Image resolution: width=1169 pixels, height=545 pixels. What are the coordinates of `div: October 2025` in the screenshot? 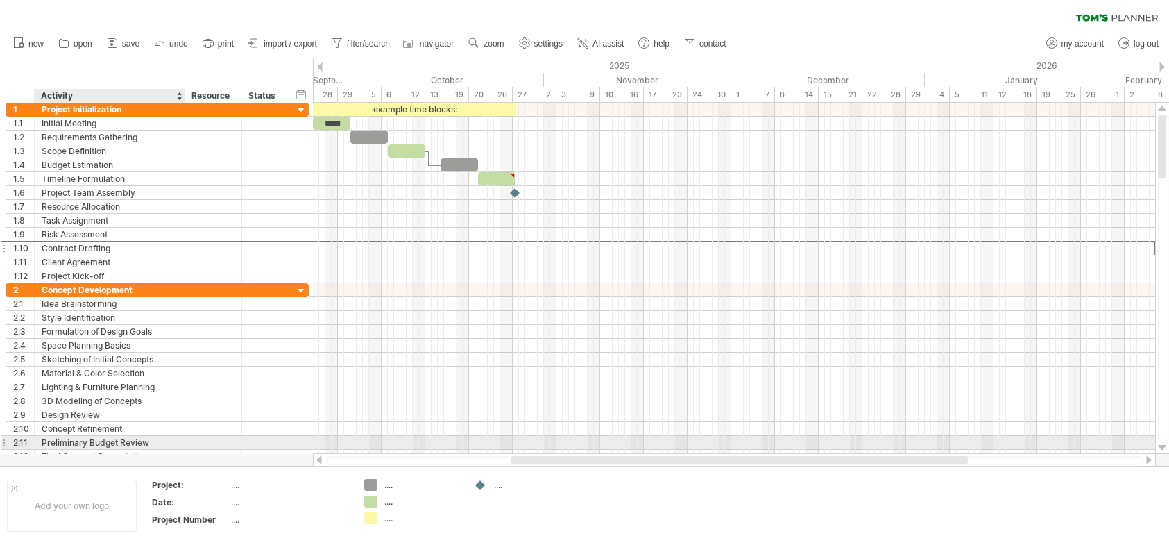 It's located at (447, 80).